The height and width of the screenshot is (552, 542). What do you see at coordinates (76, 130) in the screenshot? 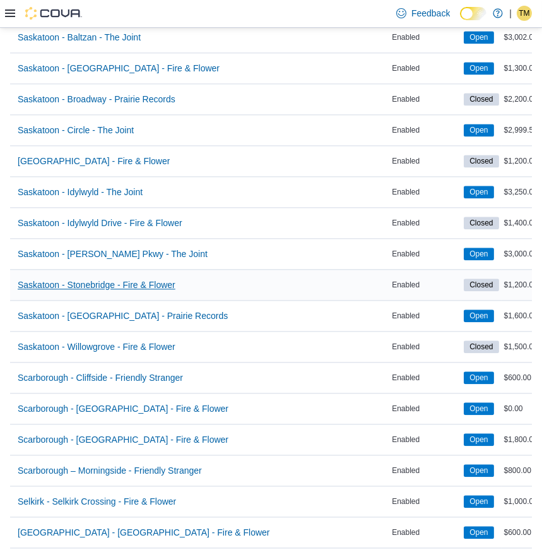
I see `button: Saskatoon - Circle - The Joint` at bounding box center [76, 130].